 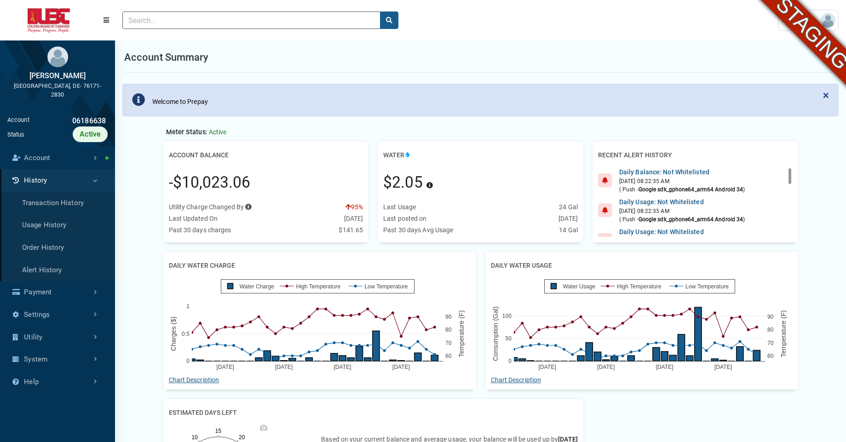 What do you see at coordinates (808, 20) in the screenshot?
I see `a: User Settings` at bounding box center [808, 20].